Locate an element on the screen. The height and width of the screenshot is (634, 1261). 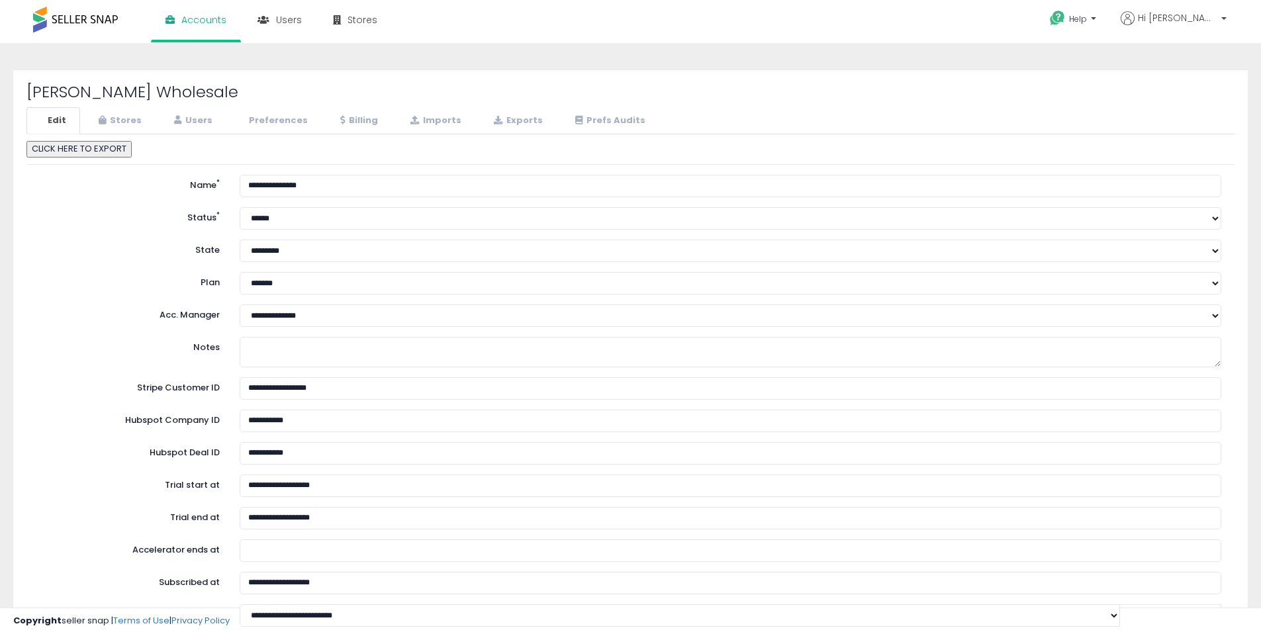
a: Terms of Use is located at coordinates (141, 620).